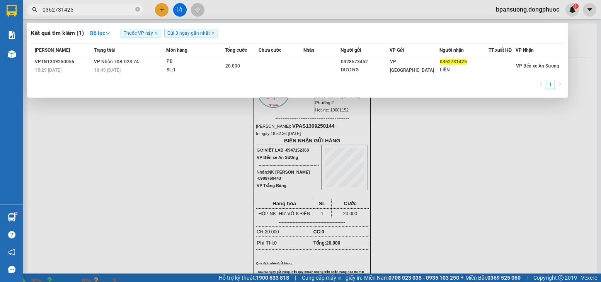  I want to click on span: right, so click(559, 84).